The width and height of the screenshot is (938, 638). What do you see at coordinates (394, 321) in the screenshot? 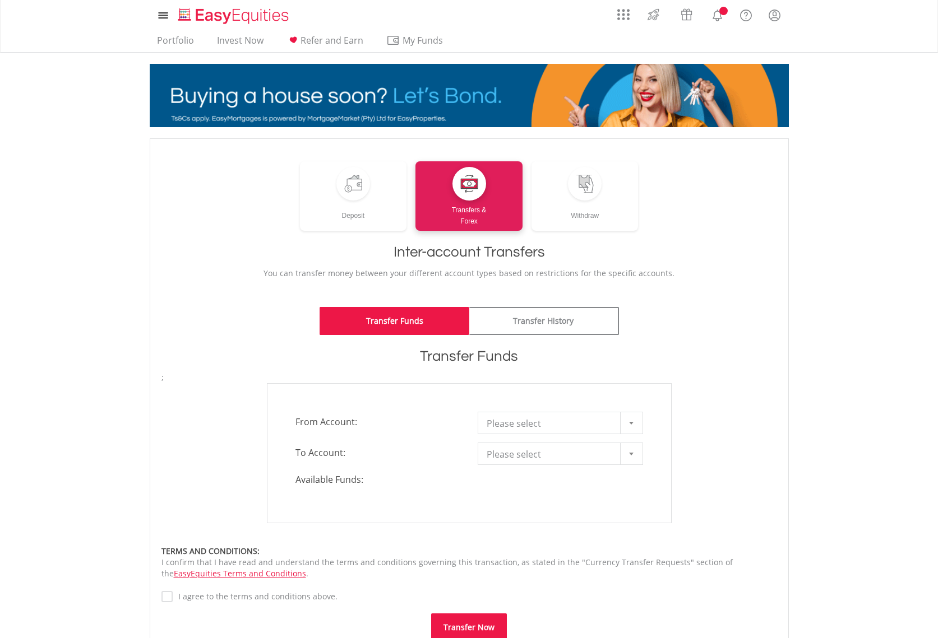
I see `a: Transfer Funds` at bounding box center [394, 321].